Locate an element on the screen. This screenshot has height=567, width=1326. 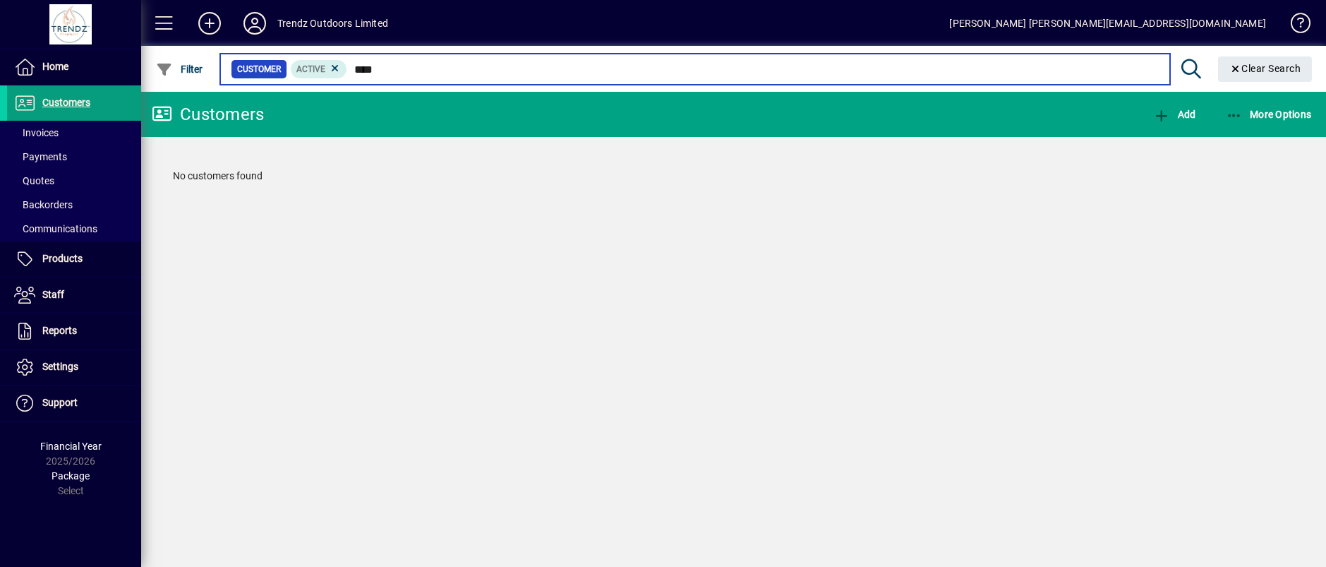
span: Customer is located at coordinates (259, 69).